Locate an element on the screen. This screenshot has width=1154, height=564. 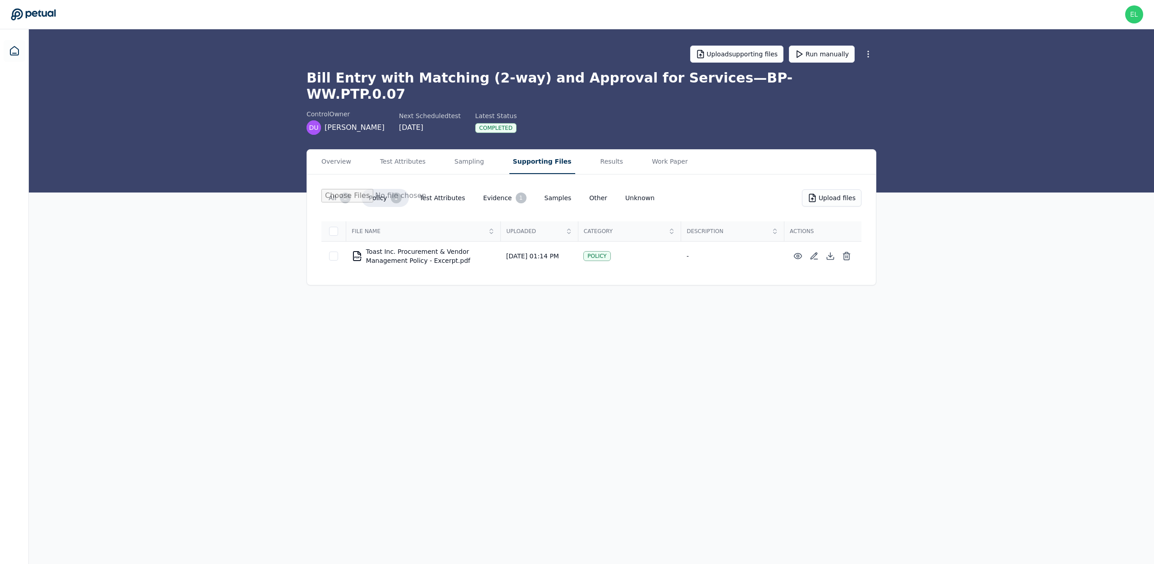
button: Overview is located at coordinates (336, 162).